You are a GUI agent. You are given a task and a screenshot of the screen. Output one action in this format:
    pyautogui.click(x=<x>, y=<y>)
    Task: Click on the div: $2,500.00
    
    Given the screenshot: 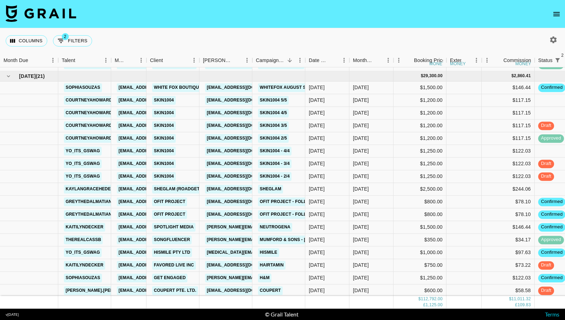 What is the action you would take?
    pyautogui.click(x=420, y=189)
    